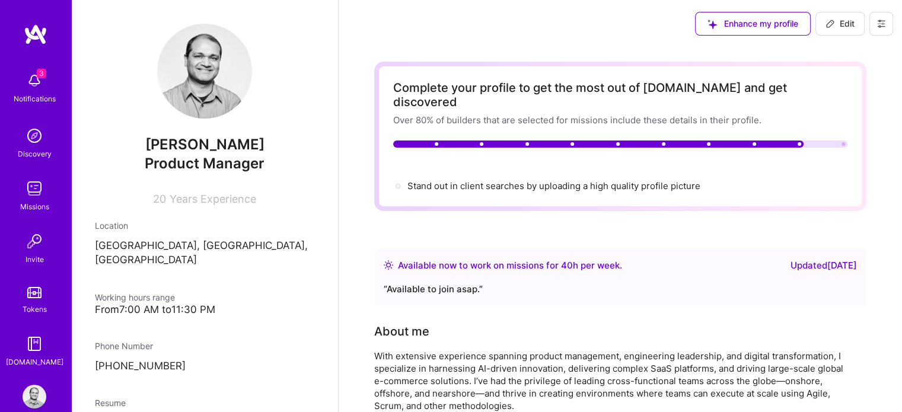 Image resolution: width=902 pixels, height=412 pixels. I want to click on div: Tokens, so click(34, 309).